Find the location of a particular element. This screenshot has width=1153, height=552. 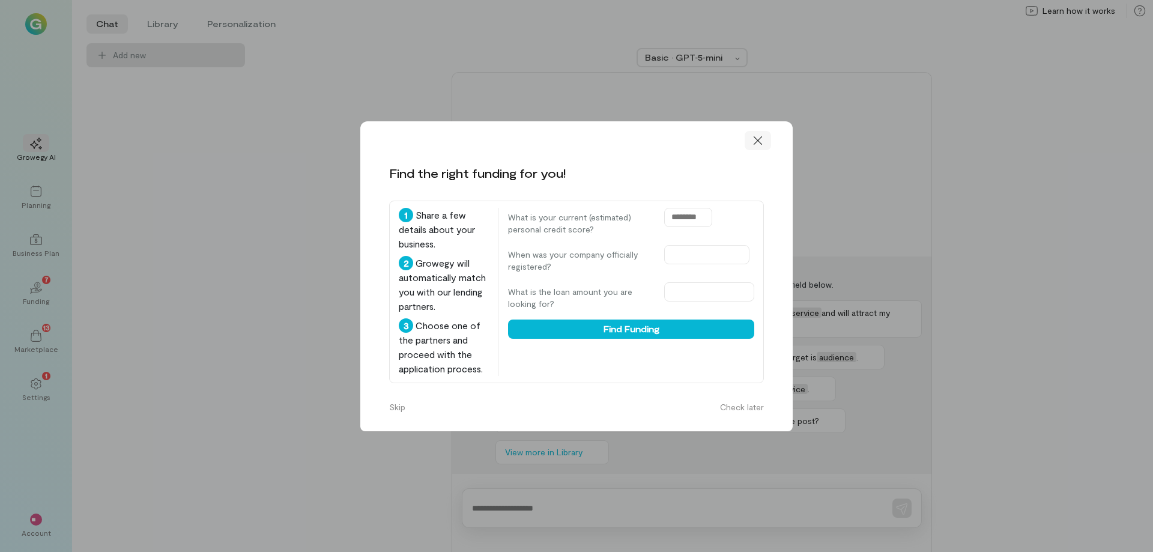

button: Skip is located at coordinates (397, 407).